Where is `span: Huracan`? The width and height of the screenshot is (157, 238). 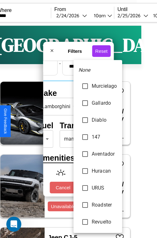
span: Huracan is located at coordinates (104, 171).